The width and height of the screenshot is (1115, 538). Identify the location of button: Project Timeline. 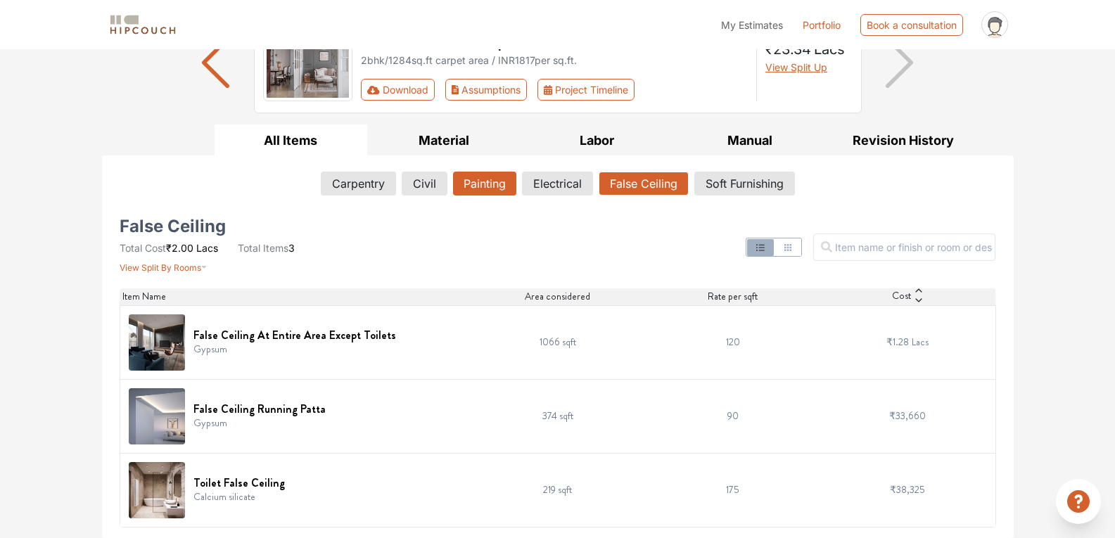
(586, 89).